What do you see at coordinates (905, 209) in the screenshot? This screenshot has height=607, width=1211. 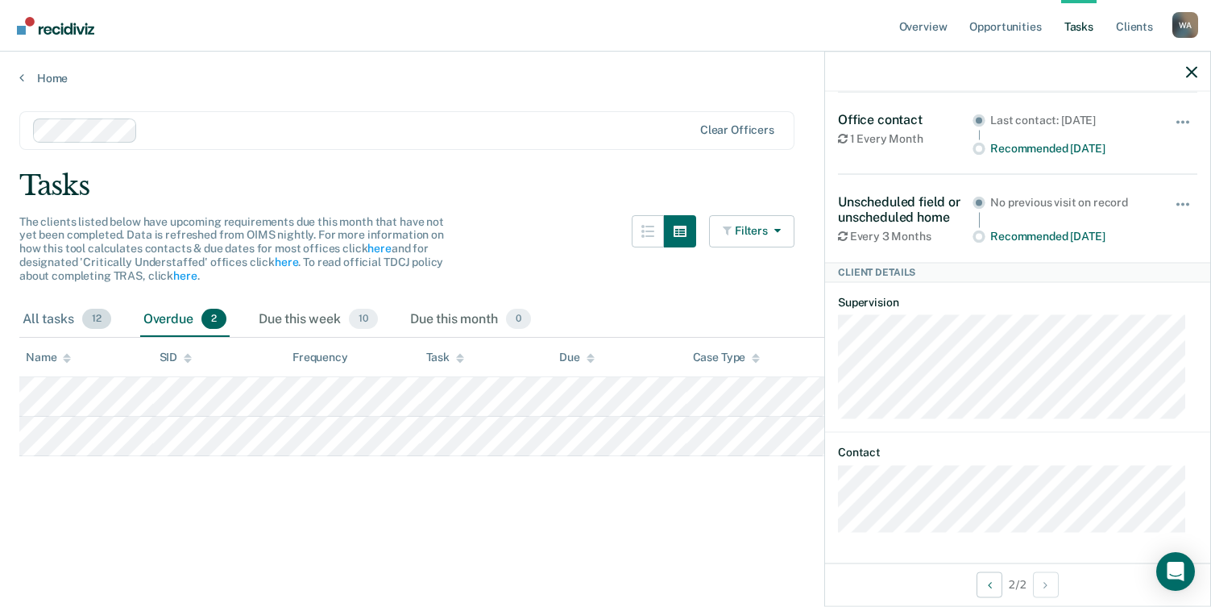 I see `div: Unscheduled field or unscheduled home` at bounding box center [905, 209].